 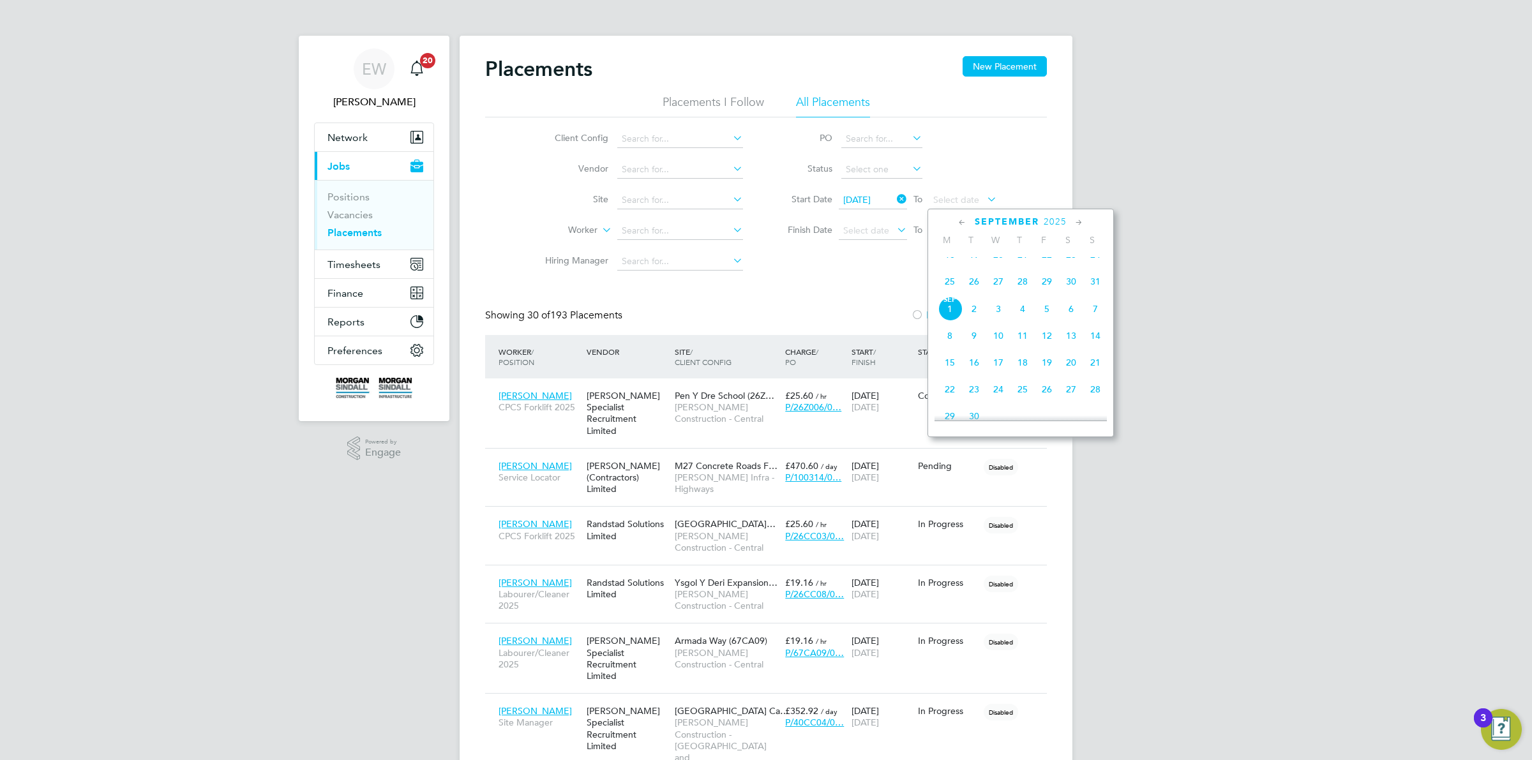 What do you see at coordinates (374, 388) in the screenshot?
I see `img: morgansindall-logo-retina.png` at bounding box center [374, 388].